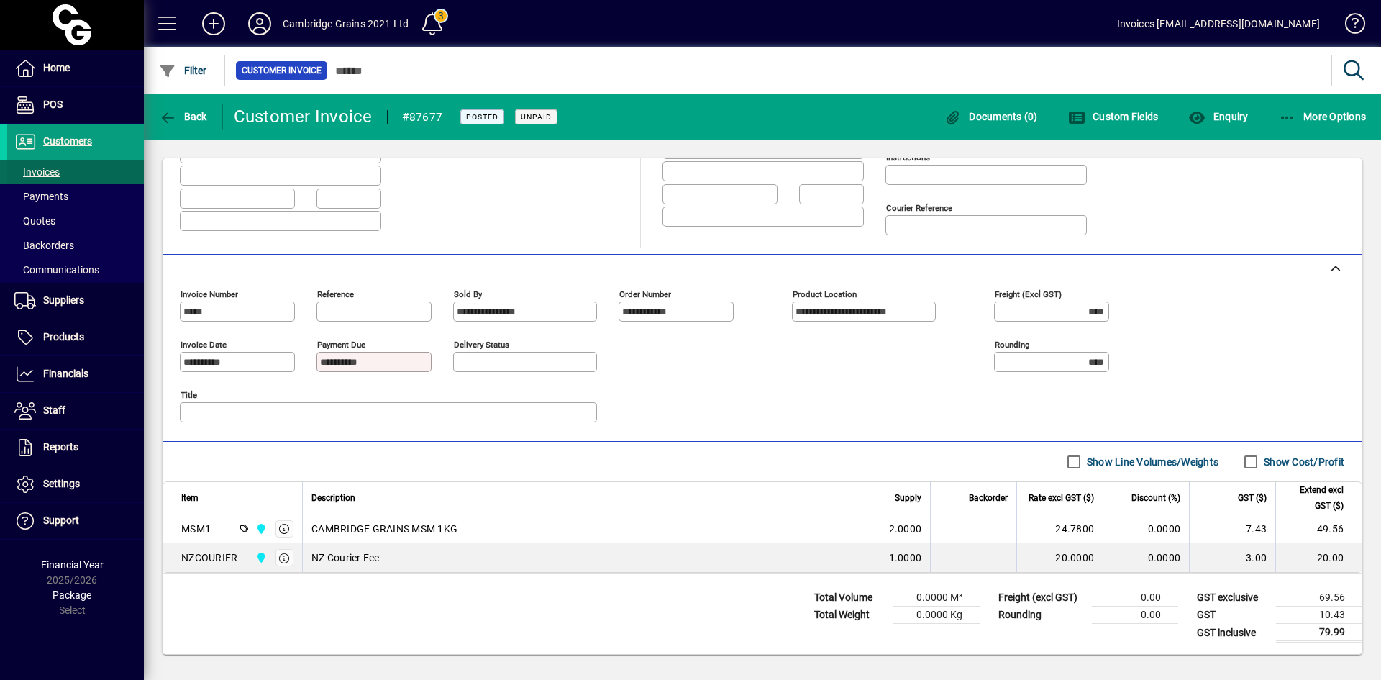  I want to click on span: Reports, so click(60, 447).